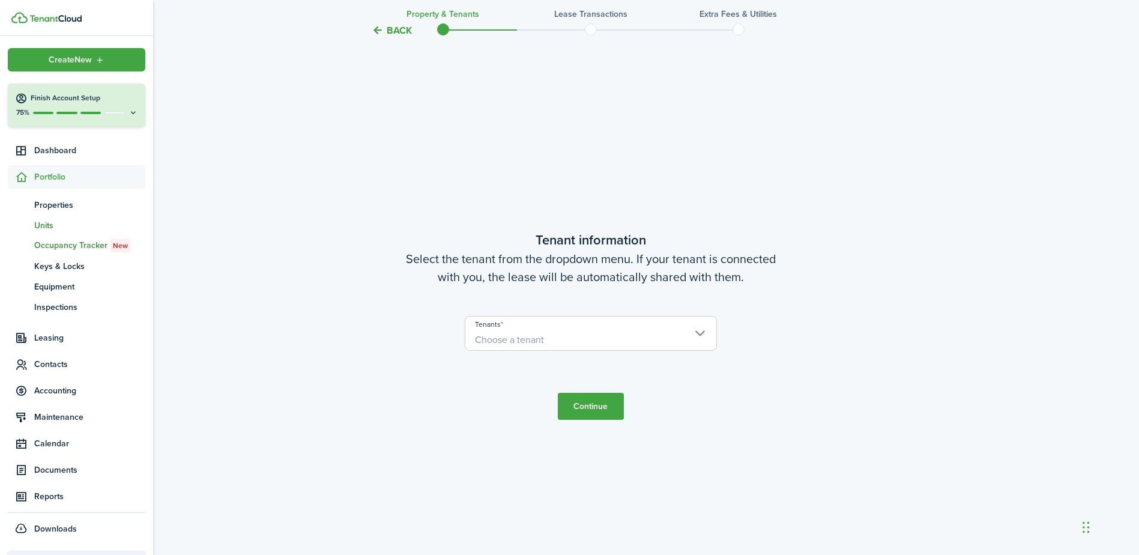 This screenshot has width=1139, height=555. Describe the element at coordinates (391, 30) in the screenshot. I see `button: Back` at that location.